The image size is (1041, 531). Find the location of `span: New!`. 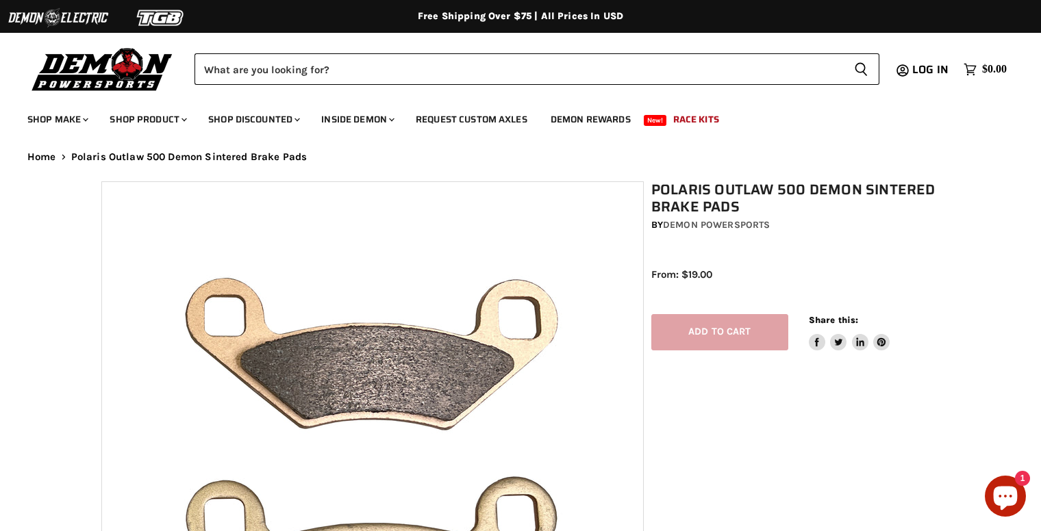

span: New! is located at coordinates (655, 121).